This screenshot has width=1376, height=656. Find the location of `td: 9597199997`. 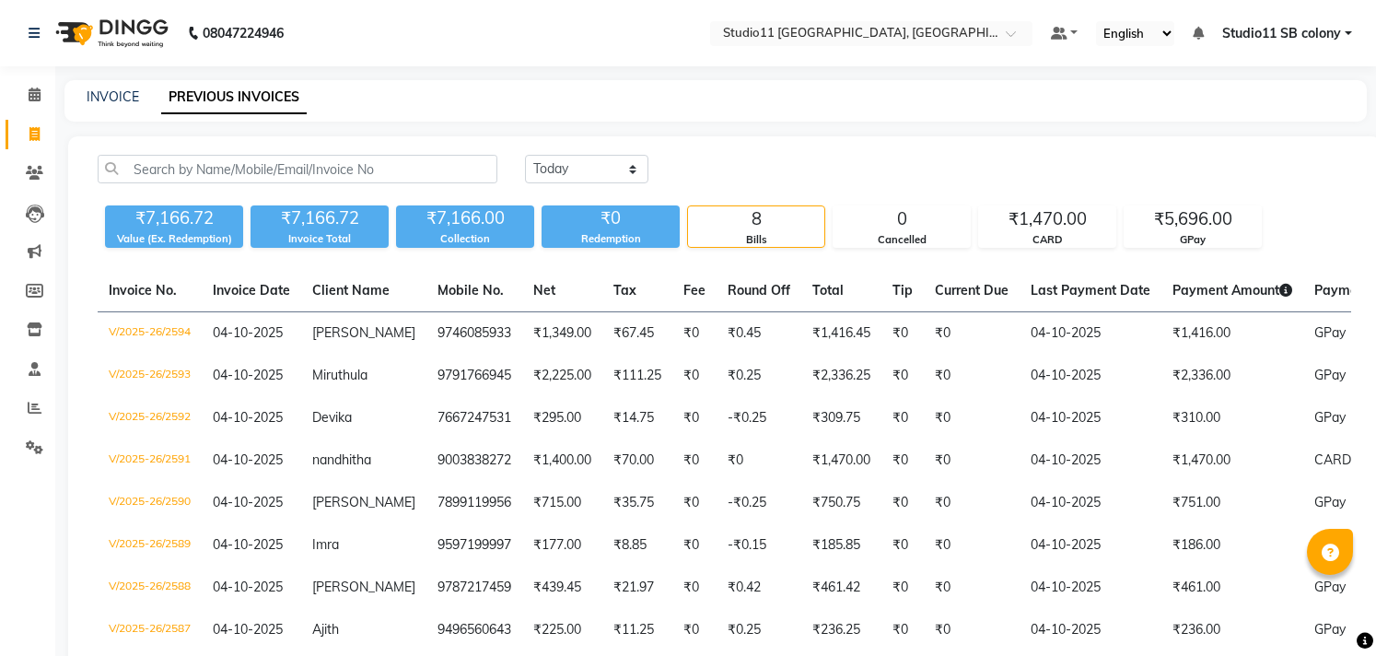

td: 9597199997 is located at coordinates (474, 545).